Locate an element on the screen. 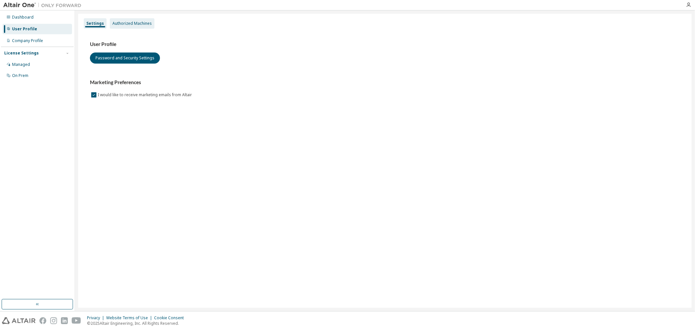  button: Password and Security Settings is located at coordinates (125, 58).